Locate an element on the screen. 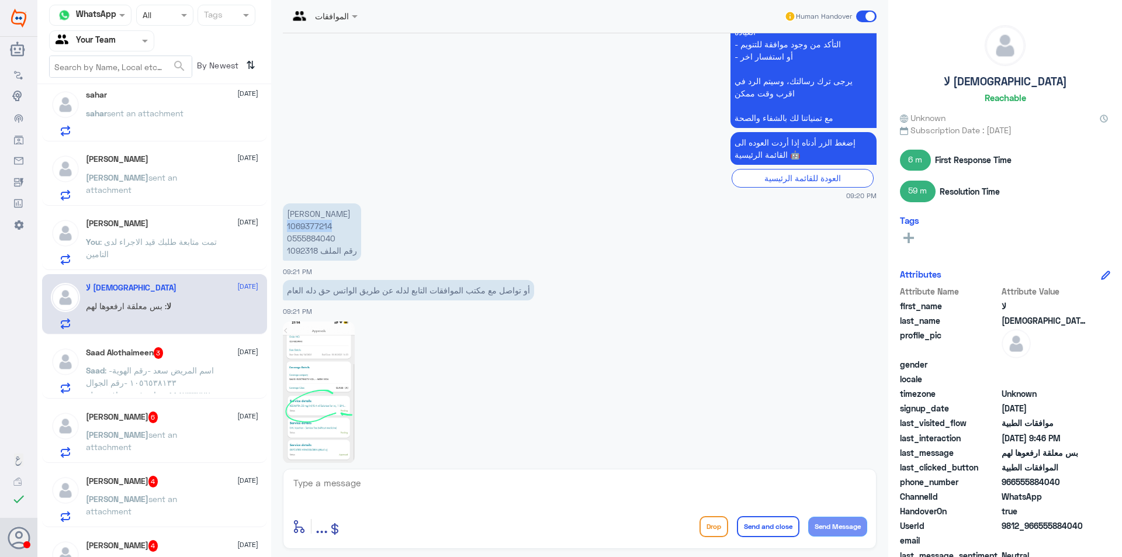 This screenshot has width=1122, height=557. button: Drop is located at coordinates (714, 527).